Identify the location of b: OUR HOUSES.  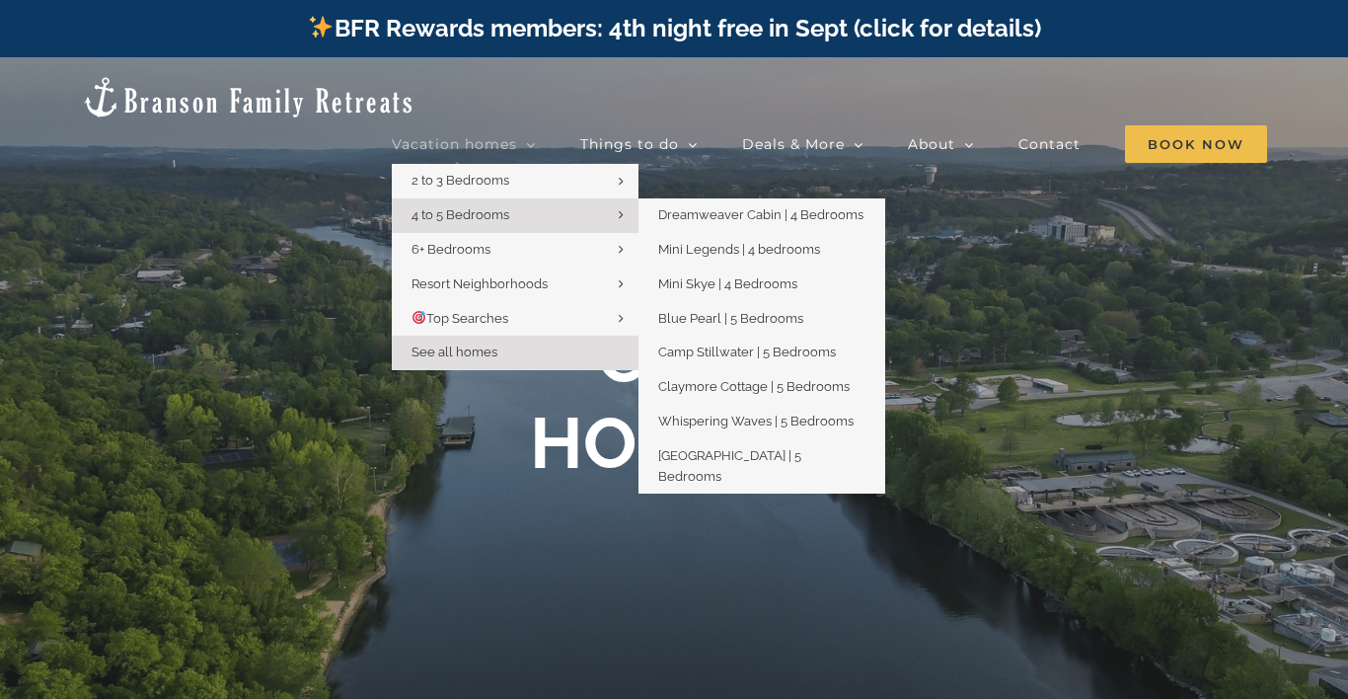
(674, 399).